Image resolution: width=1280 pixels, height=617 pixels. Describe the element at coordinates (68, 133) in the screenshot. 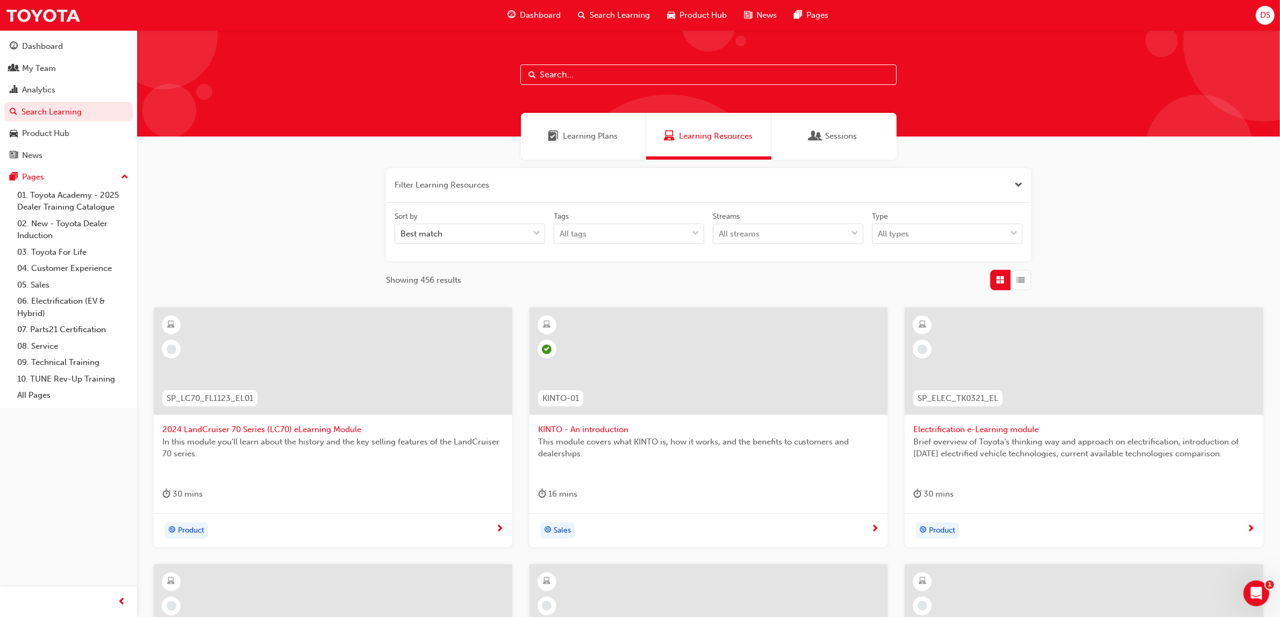

I see `a: Product Hub` at that location.